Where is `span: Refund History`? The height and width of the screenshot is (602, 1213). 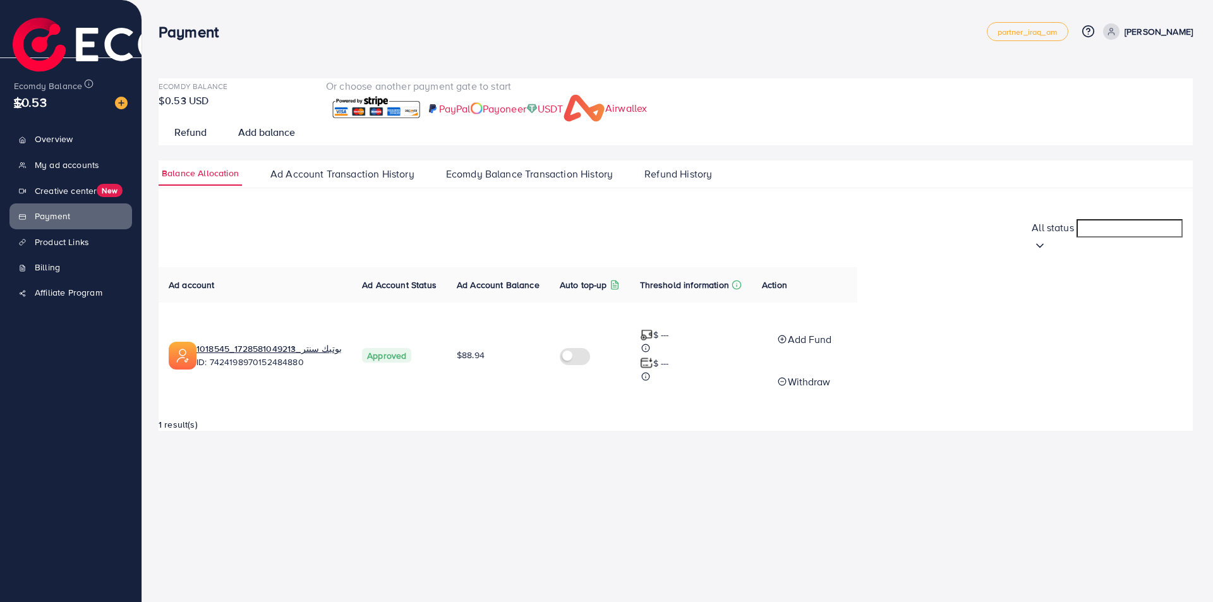 span: Refund History is located at coordinates (678, 174).